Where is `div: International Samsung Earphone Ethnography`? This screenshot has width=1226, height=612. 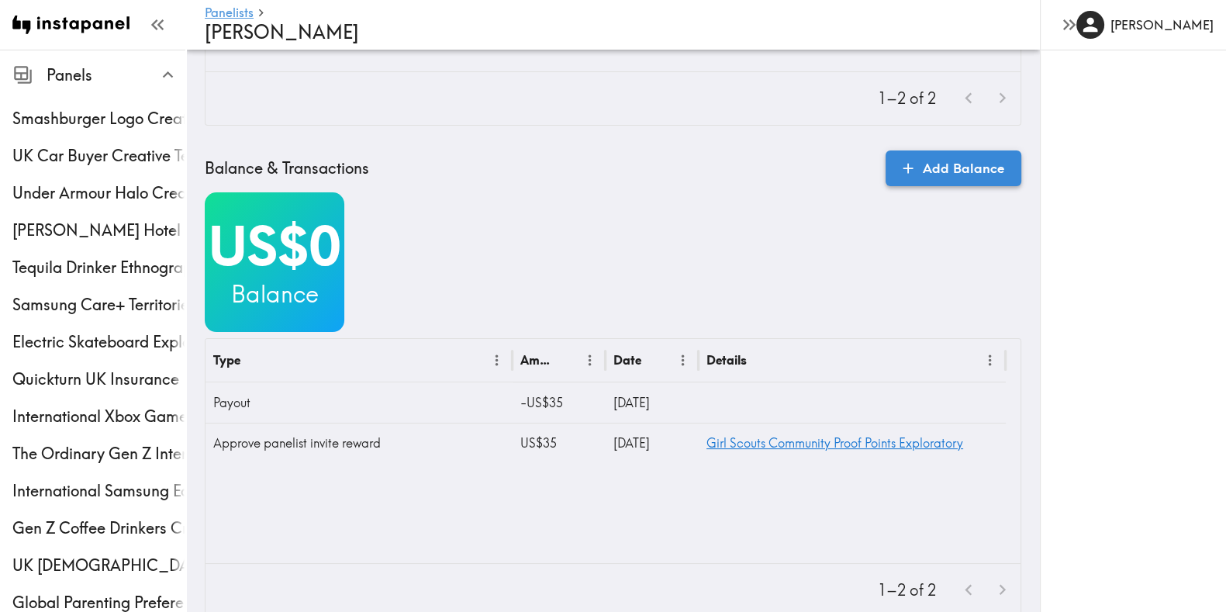
div: International Samsung Earphone Ethnography is located at coordinates (98, 491).